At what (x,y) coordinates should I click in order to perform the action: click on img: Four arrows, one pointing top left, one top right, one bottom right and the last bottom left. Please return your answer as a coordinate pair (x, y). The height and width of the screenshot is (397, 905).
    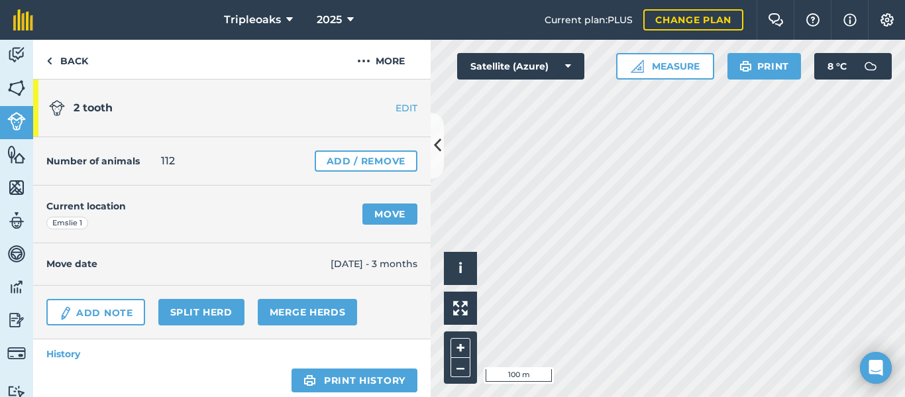
    Looking at the image, I should click on (461, 308).